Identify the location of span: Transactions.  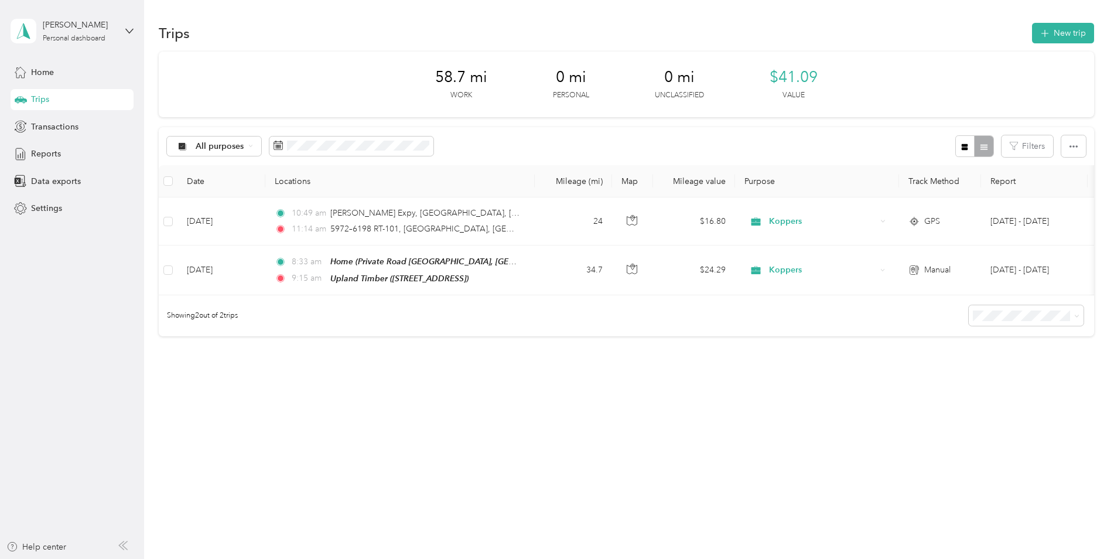
(54, 126).